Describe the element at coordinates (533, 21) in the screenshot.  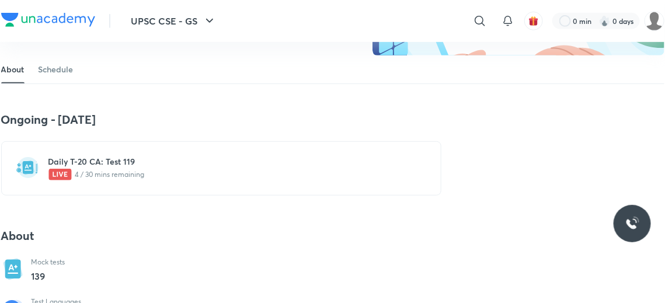
I see `button: avatar` at that location.